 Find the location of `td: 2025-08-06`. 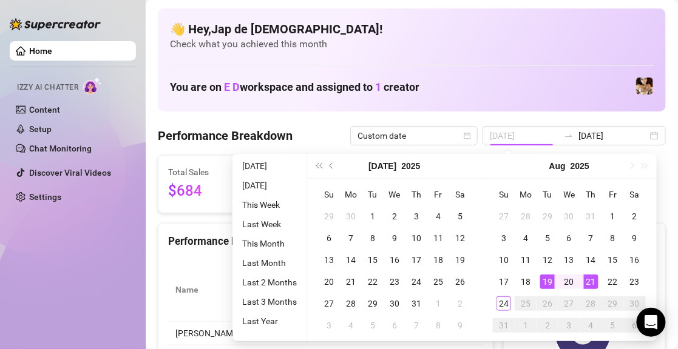

td: 2025-08-06 is located at coordinates (569, 238).